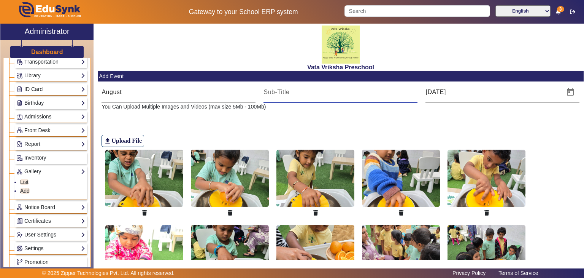 The height and width of the screenshot is (278, 584). What do you see at coordinates (230, 178) in the screenshot?
I see `img: d63d5675-35da-4928-8258-11eea65ce07e` at bounding box center [230, 178].